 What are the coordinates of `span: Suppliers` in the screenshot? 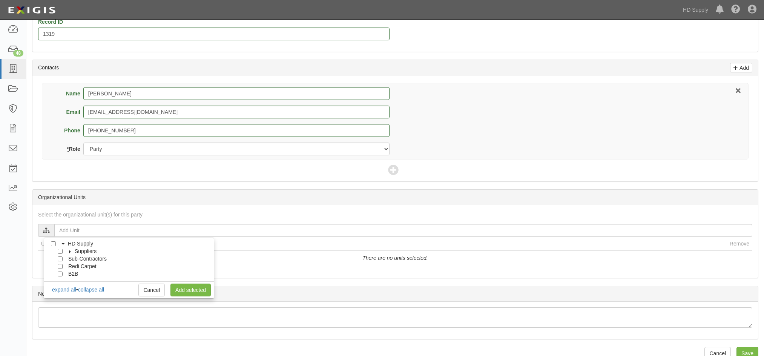 It's located at (86, 251).